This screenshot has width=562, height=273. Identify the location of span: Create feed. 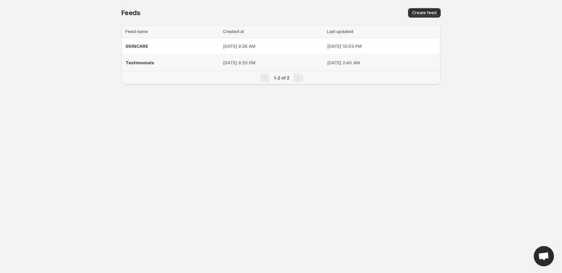
(424, 13).